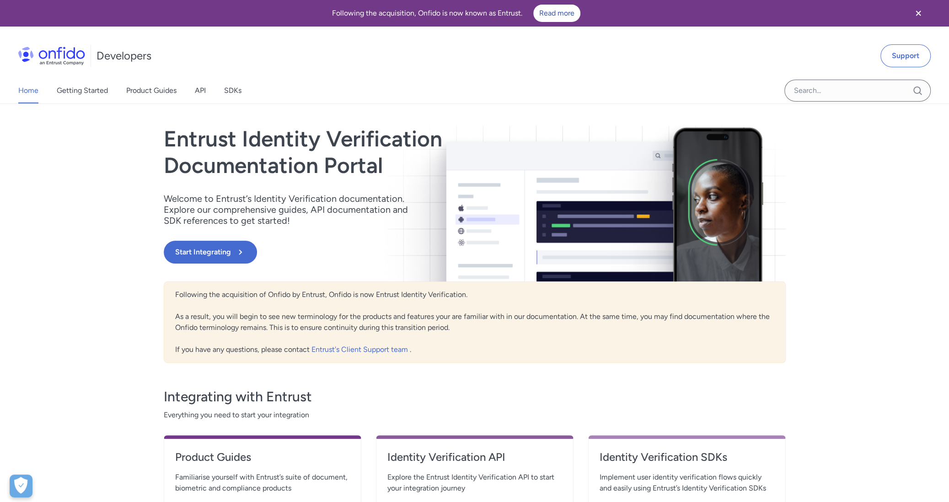  I want to click on svg: Close banner, so click(919, 13).